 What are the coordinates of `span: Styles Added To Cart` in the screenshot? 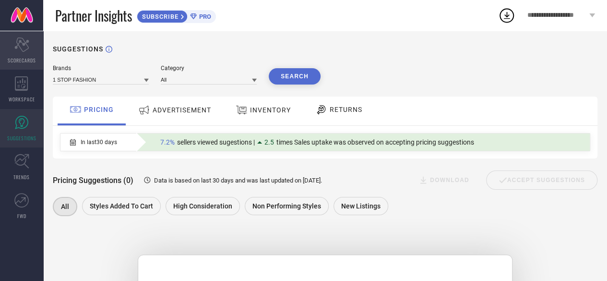 It's located at (121, 206).